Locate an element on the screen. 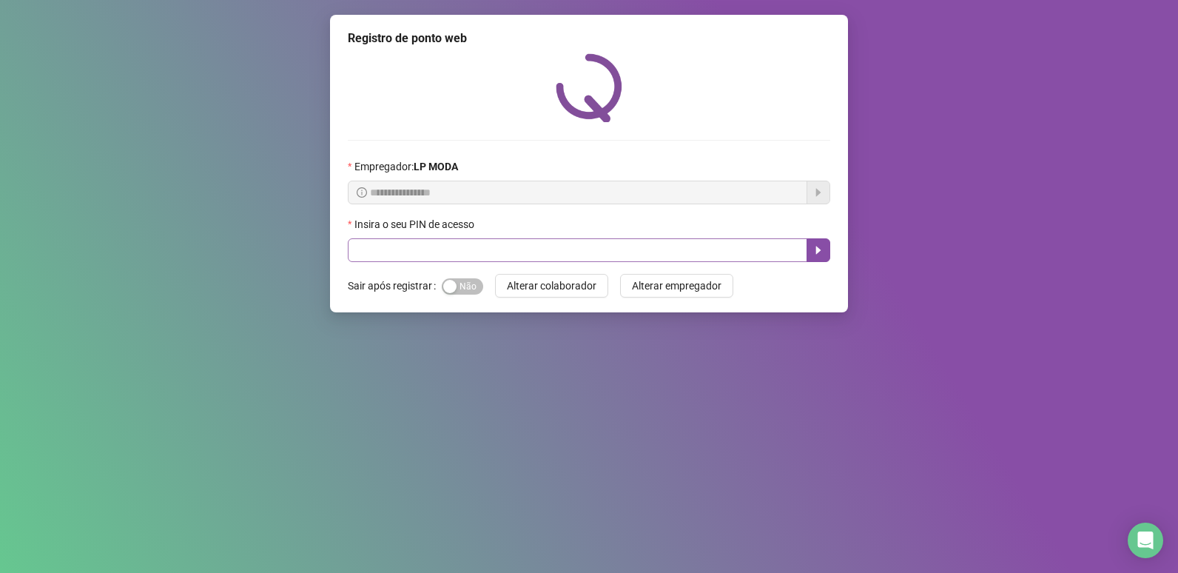 The width and height of the screenshot is (1178, 573). img: QRPoint is located at coordinates (589, 87).